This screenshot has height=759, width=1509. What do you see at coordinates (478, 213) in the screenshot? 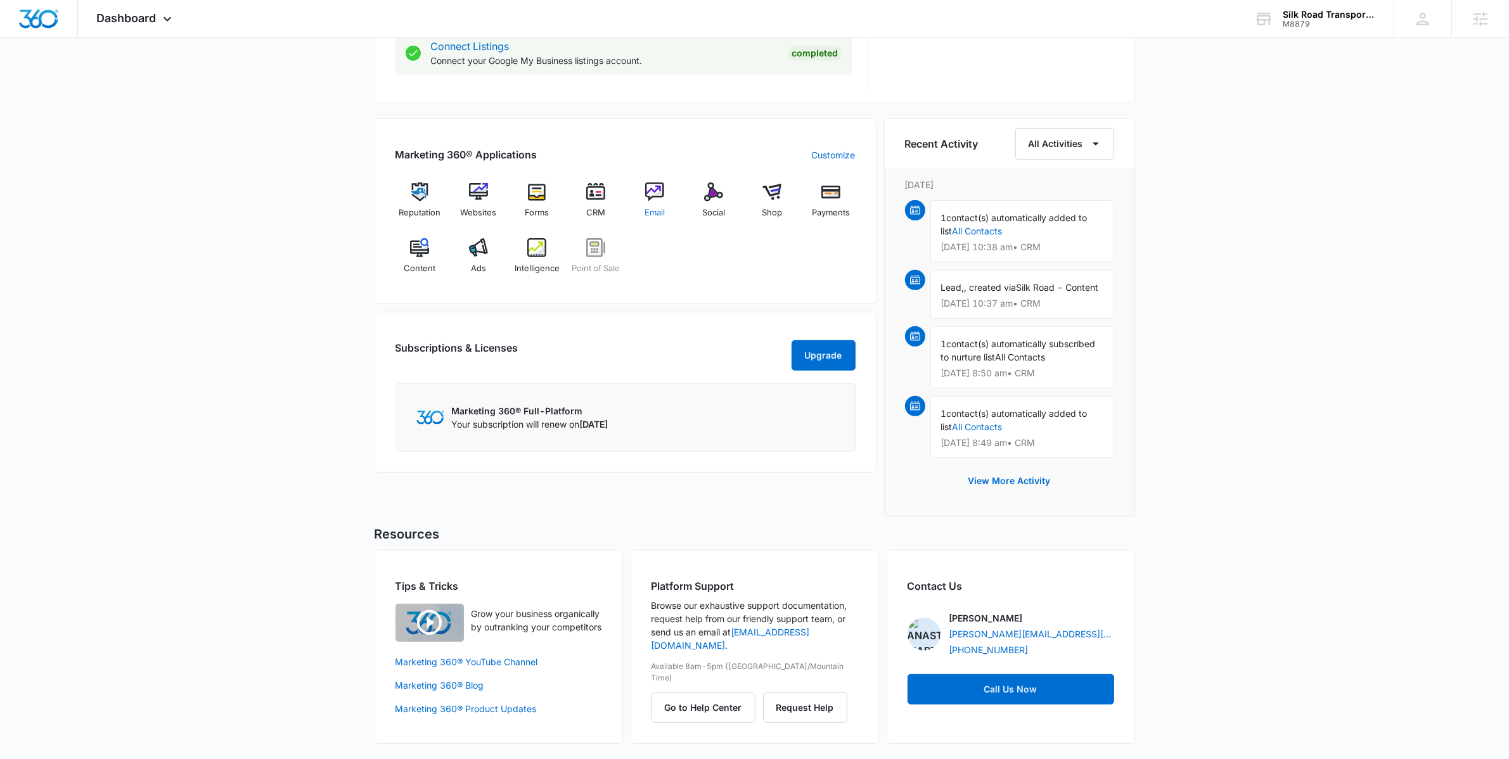
I see `span: Websites` at bounding box center [478, 213].